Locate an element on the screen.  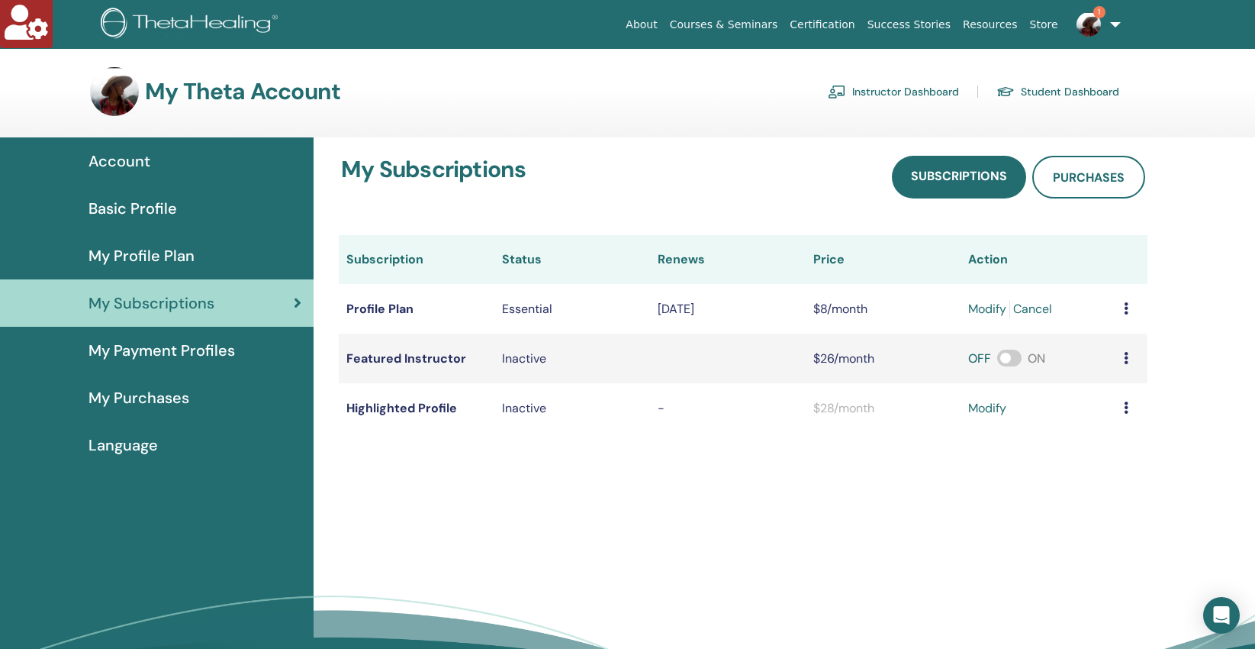
span: Purchases is located at coordinates (1089, 177).